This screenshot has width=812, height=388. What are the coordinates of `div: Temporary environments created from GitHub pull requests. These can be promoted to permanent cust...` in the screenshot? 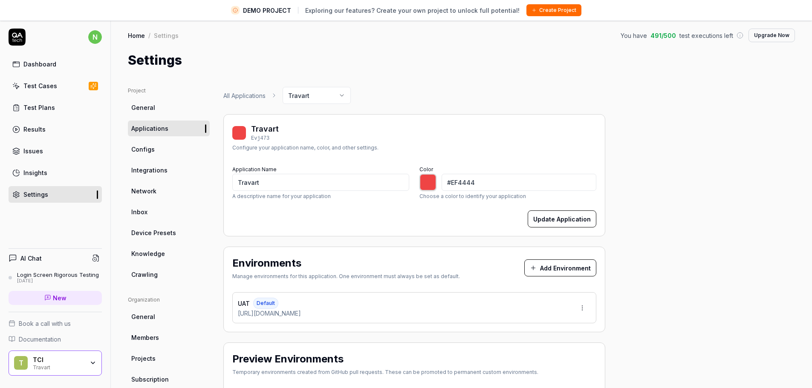 It's located at (385, 373).